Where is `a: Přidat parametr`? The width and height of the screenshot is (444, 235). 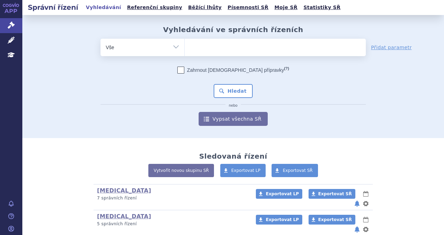 a: Přidat parametr is located at coordinates (392, 48).